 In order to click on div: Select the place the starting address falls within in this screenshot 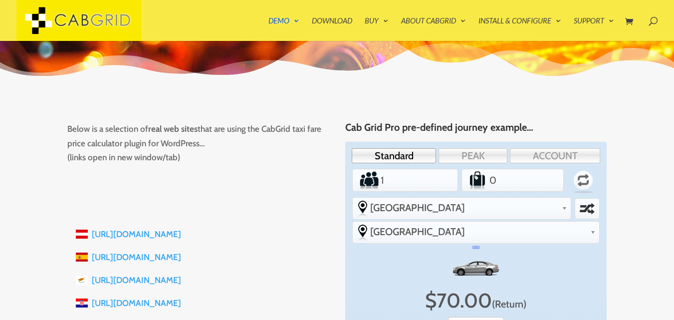, I will do `click(462, 208)`.